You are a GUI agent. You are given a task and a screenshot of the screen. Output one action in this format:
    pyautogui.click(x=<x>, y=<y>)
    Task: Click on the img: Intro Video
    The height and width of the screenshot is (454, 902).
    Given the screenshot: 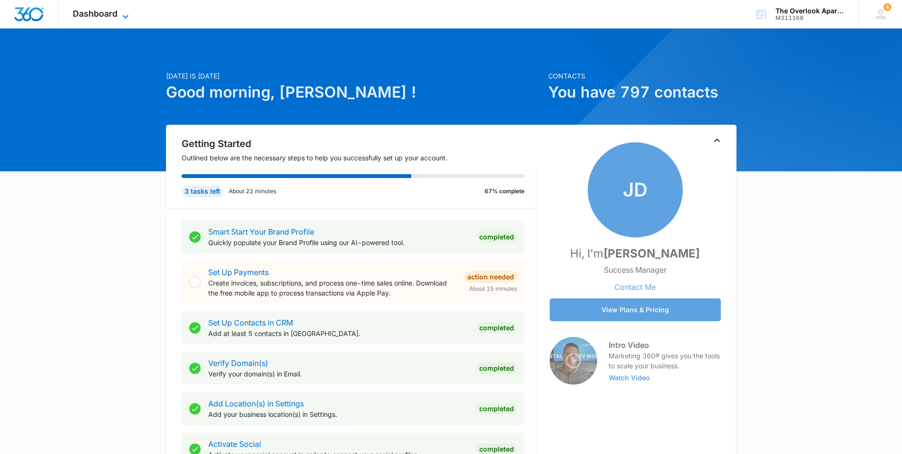 What is the action you would take?
    pyautogui.click(x=574, y=361)
    